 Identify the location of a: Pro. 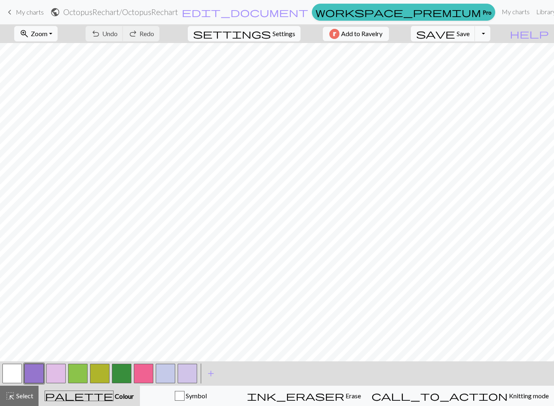
(404, 12).